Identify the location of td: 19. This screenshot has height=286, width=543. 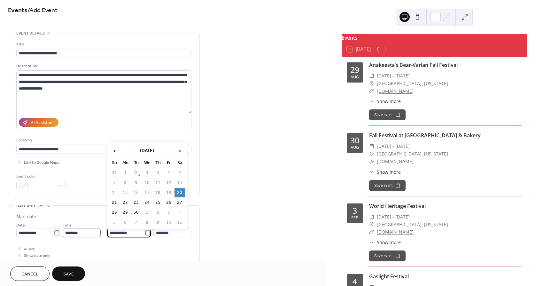
(169, 192).